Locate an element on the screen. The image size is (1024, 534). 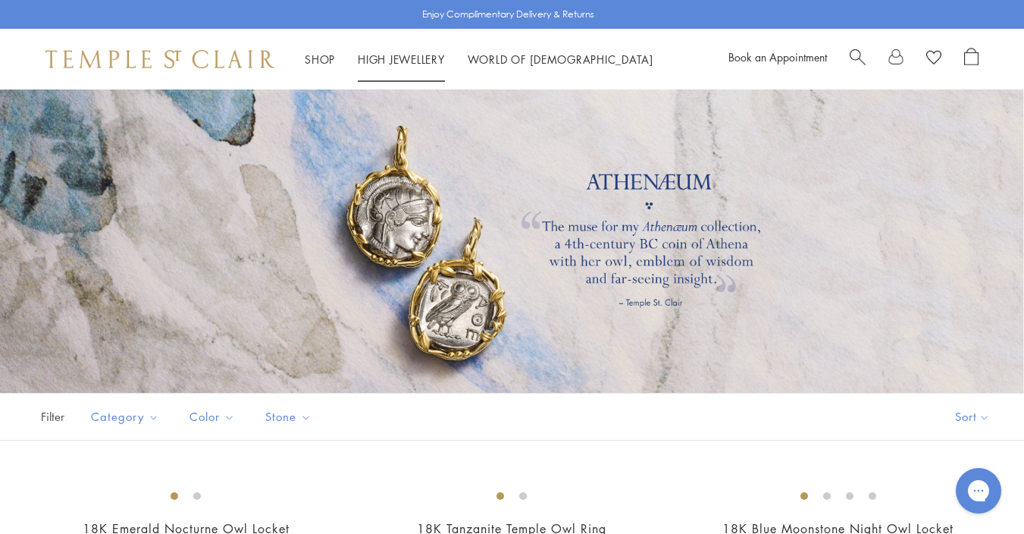
a: Book an Appointment is located at coordinates (778, 57).